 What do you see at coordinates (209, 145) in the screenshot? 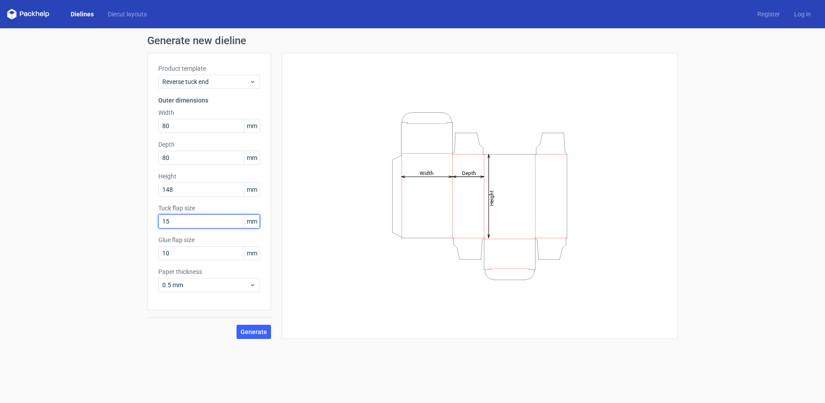
I see `label: Depth` at bounding box center [209, 145].